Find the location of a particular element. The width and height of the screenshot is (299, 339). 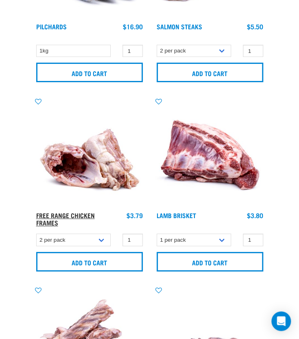

div: $5.50 is located at coordinates (255, 26).